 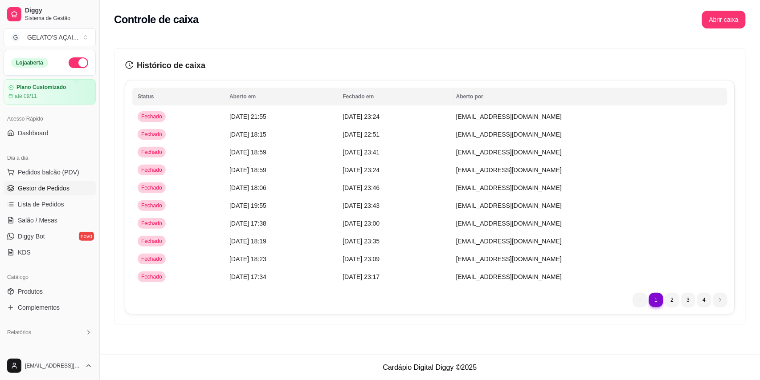 What do you see at coordinates (49, 278) in the screenshot?
I see `div: Catálogo` at bounding box center [49, 278].